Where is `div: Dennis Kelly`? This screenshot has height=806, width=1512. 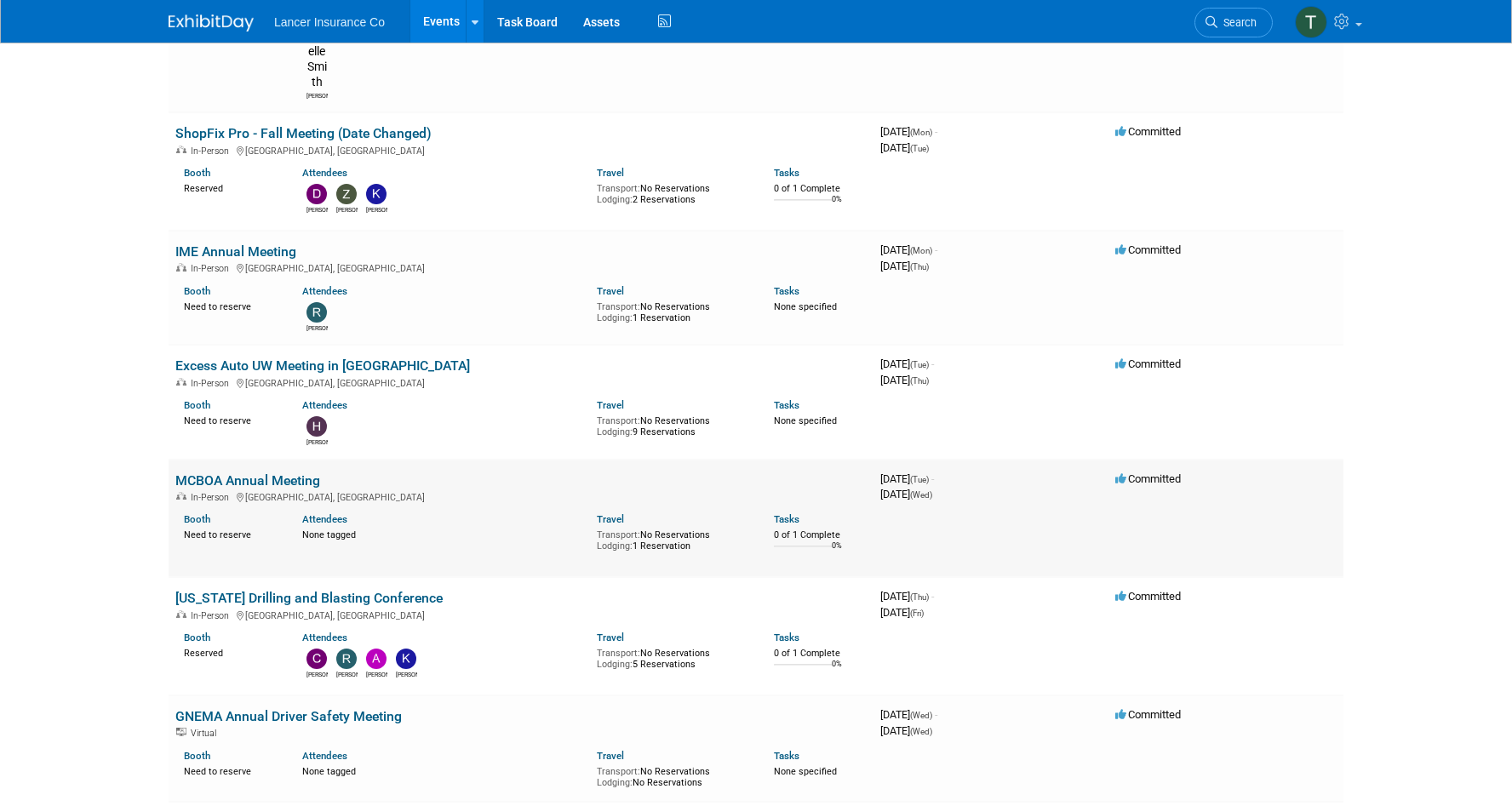
div: Dennis Kelly is located at coordinates (317, 209).